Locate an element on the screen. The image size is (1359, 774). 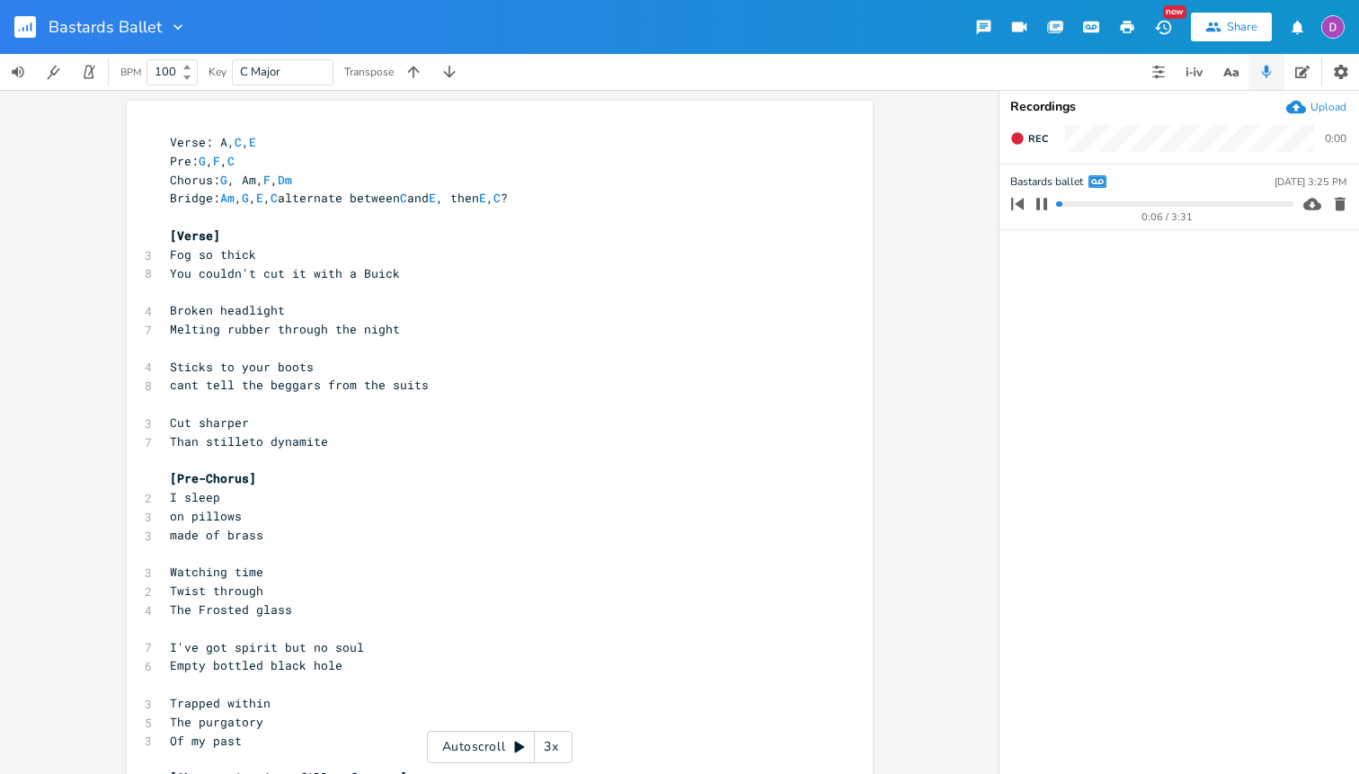
span: Bastards Ballet is located at coordinates (105, 27).